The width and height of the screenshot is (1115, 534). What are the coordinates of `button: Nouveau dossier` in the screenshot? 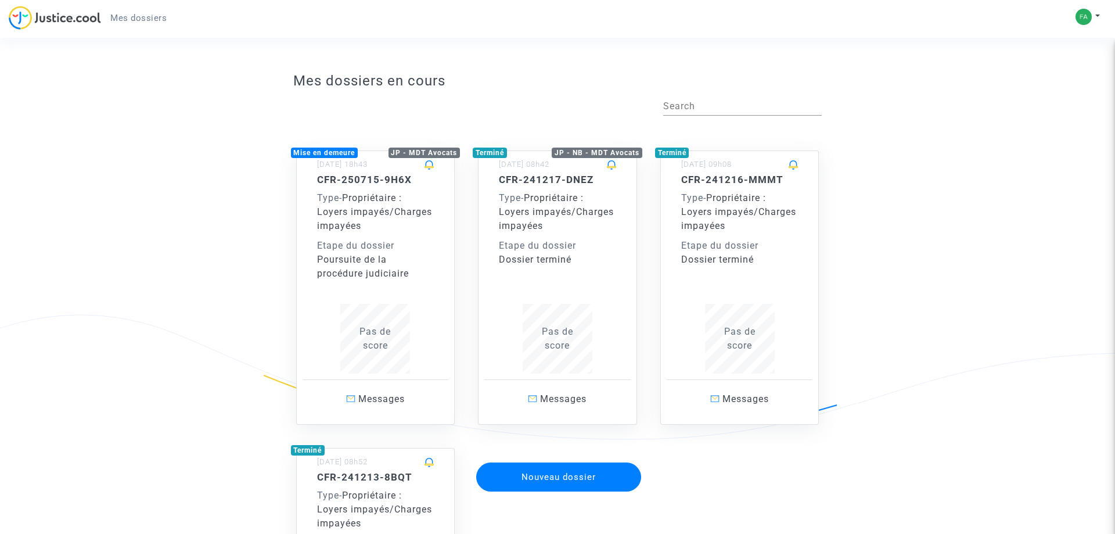 It's located at (559, 477).